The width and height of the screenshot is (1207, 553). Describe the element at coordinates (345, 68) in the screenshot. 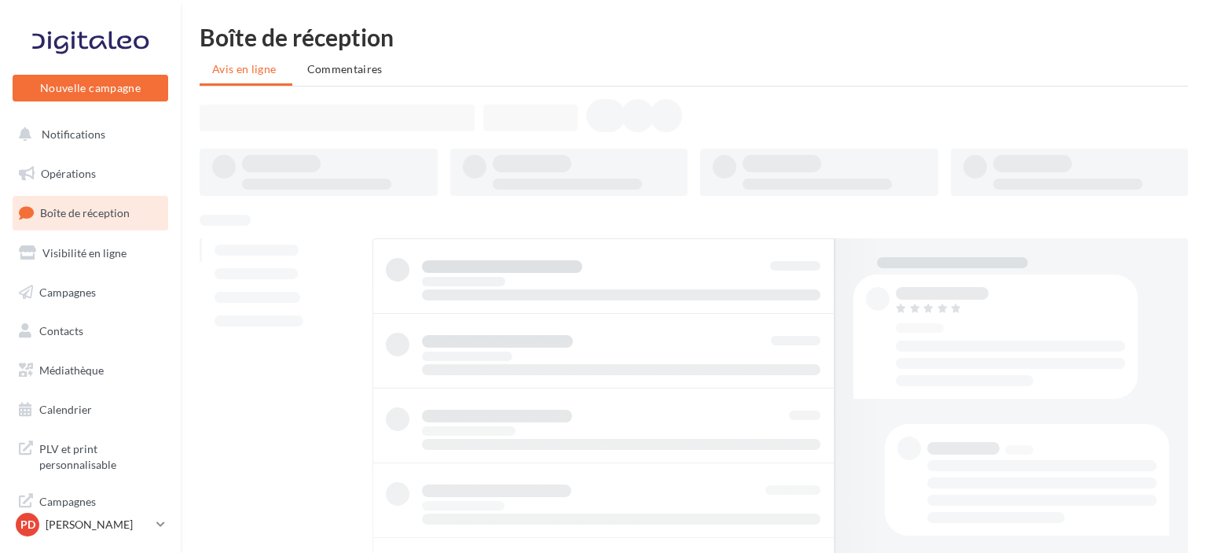

I see `span: Commentaires` at that location.